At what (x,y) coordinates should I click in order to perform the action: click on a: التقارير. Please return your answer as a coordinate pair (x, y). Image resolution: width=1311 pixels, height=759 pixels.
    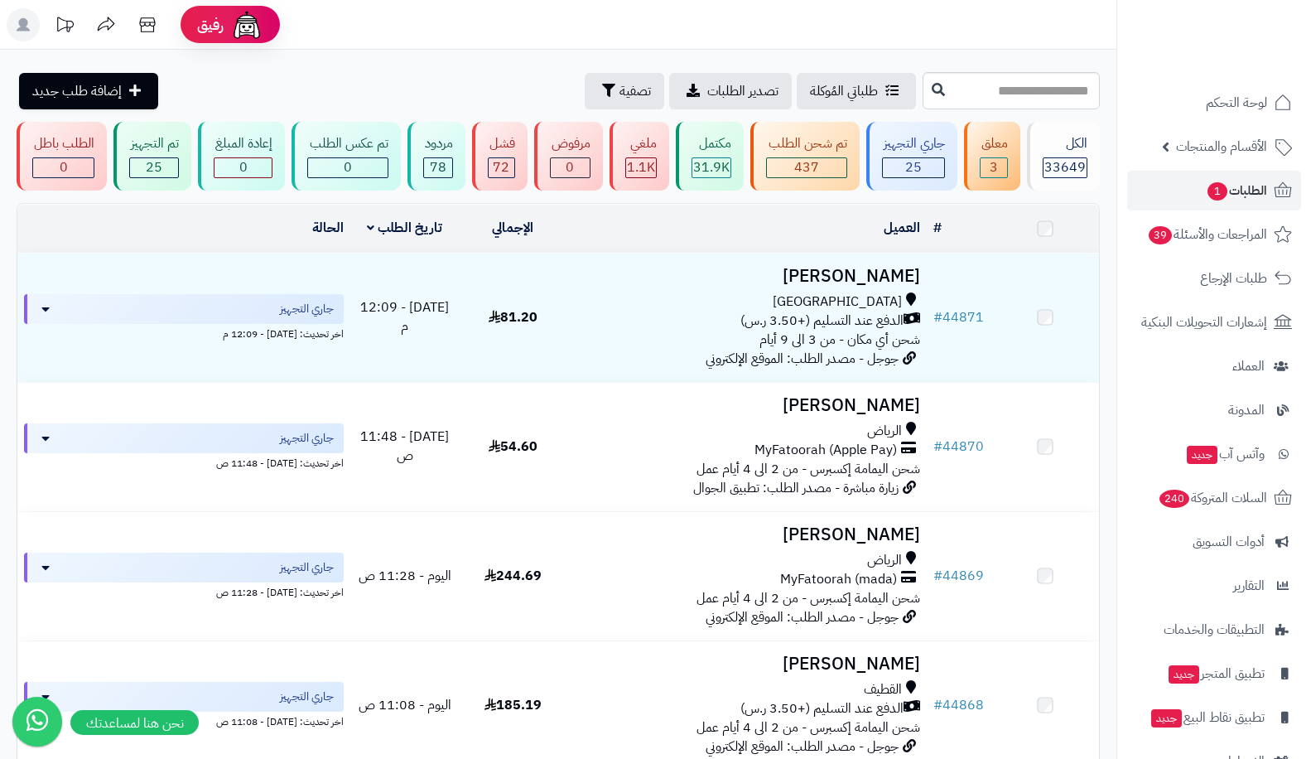
    Looking at the image, I should click on (1214, 586).